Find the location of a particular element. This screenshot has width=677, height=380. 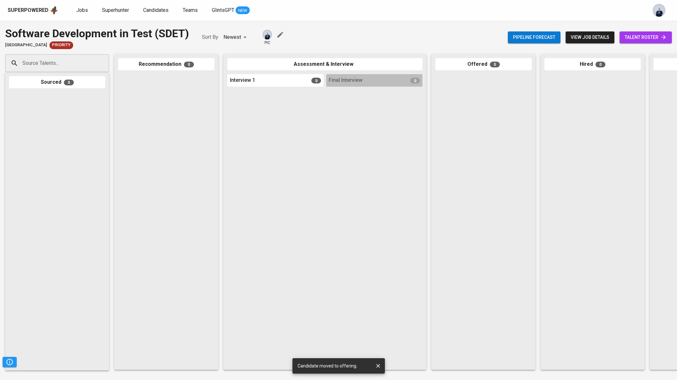

a: GlintsGPT NEW is located at coordinates (231, 10).